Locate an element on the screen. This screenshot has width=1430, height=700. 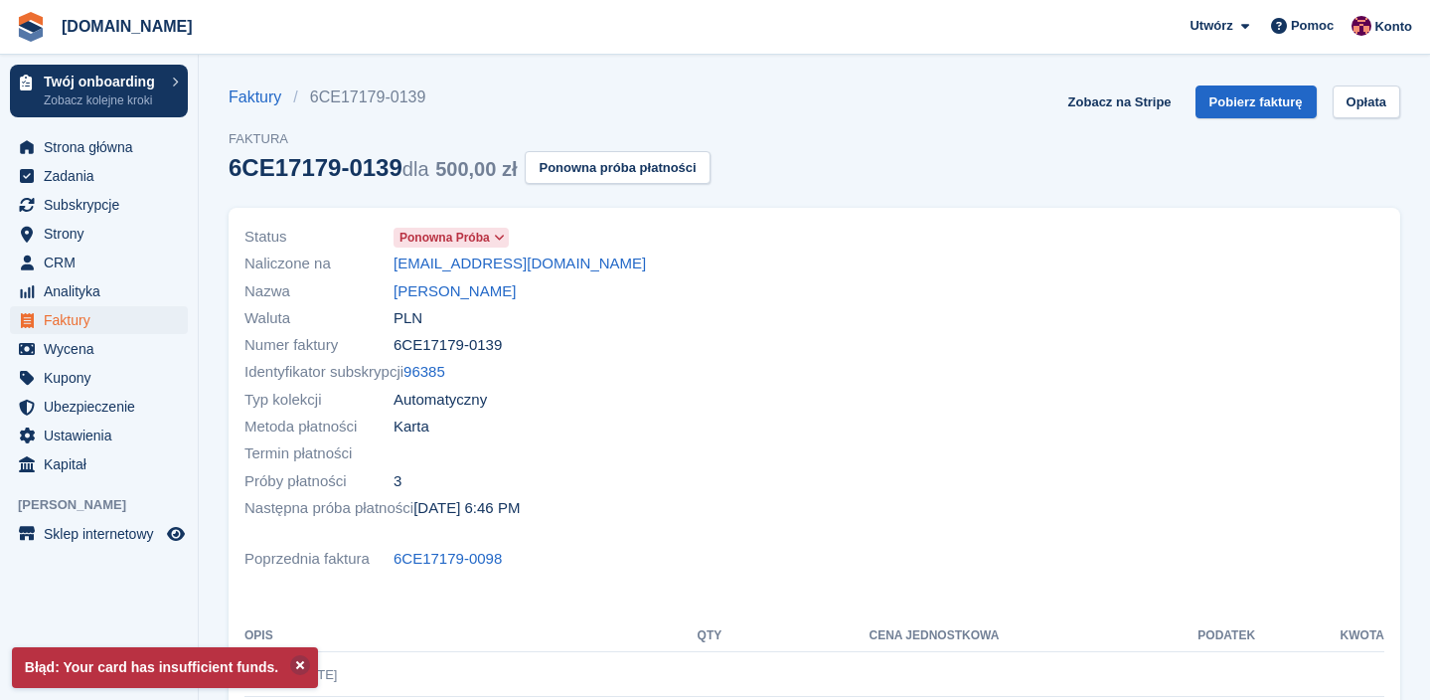
span: Sklep internetowy is located at coordinates (103, 534).